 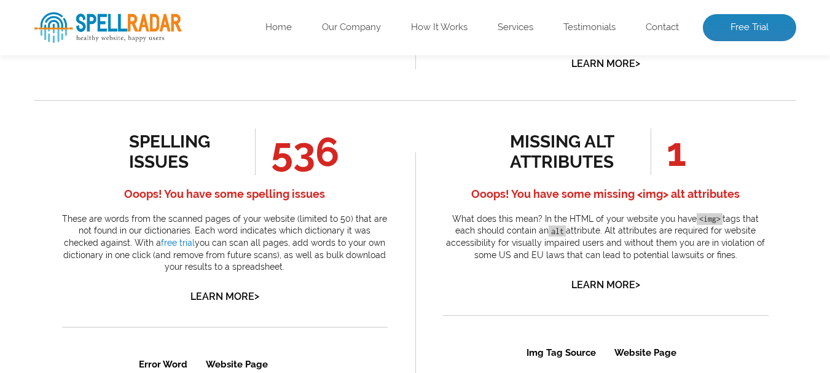 I want to click on td: jacj, so click(x=83, y=186).